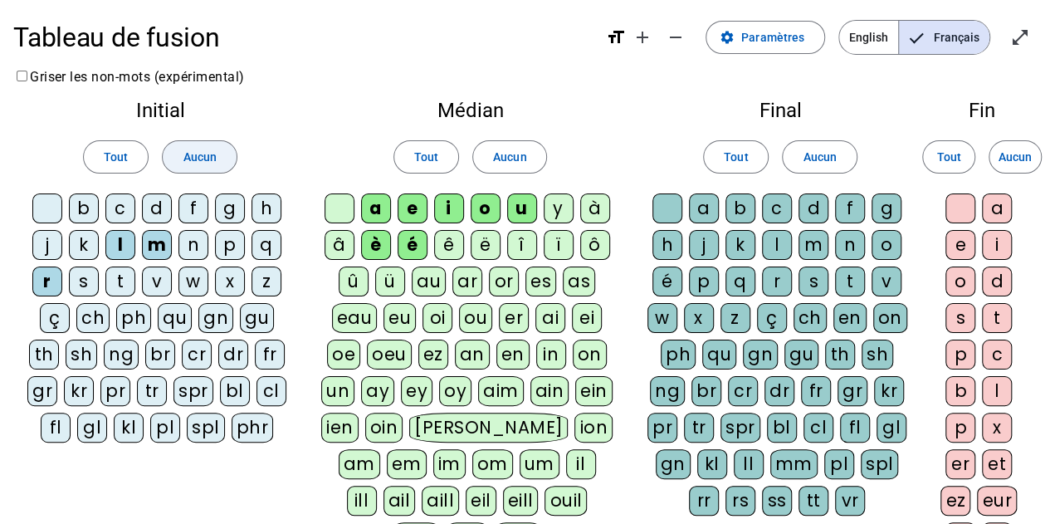  Describe the element at coordinates (428, 281) in the screenshot. I see `div: au` at that location.